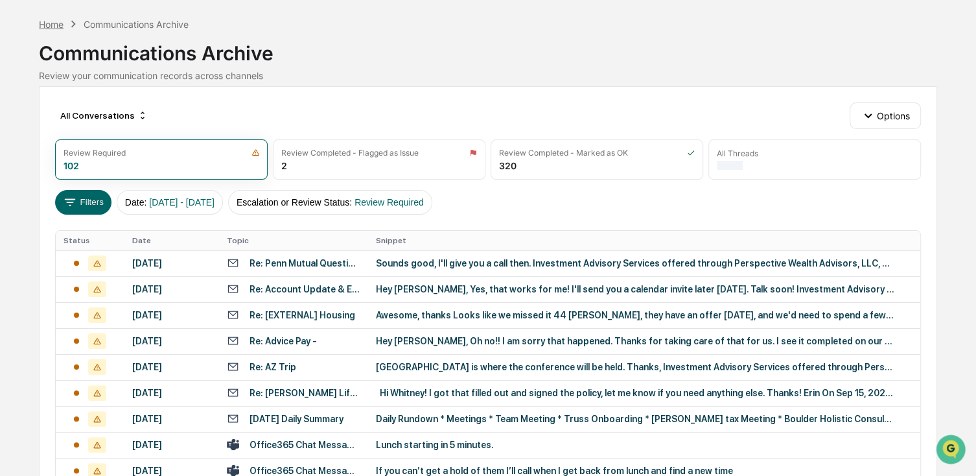 The height and width of the screenshot is (476, 976). What do you see at coordinates (16, 16) in the screenshot?
I see `img: f2157a4c-a0d3-4daa-907e-bb6f0de503a5-1751232295721` at bounding box center [16, 16].